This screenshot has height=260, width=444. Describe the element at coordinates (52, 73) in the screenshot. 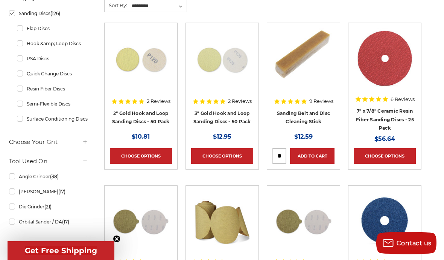

I see `a: Quick Change Discs` at that location.